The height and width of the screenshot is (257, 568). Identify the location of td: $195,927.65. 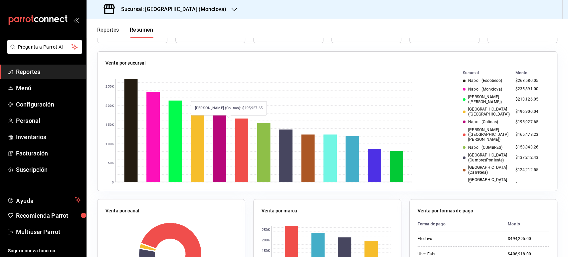
(531, 122).